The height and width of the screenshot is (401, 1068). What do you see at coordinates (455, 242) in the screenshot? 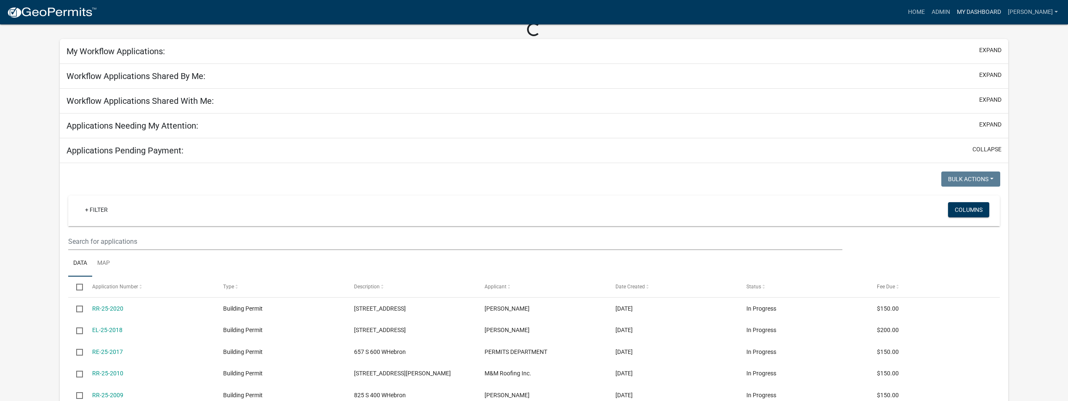
I see `input: Search for applications` at bounding box center [455, 242].